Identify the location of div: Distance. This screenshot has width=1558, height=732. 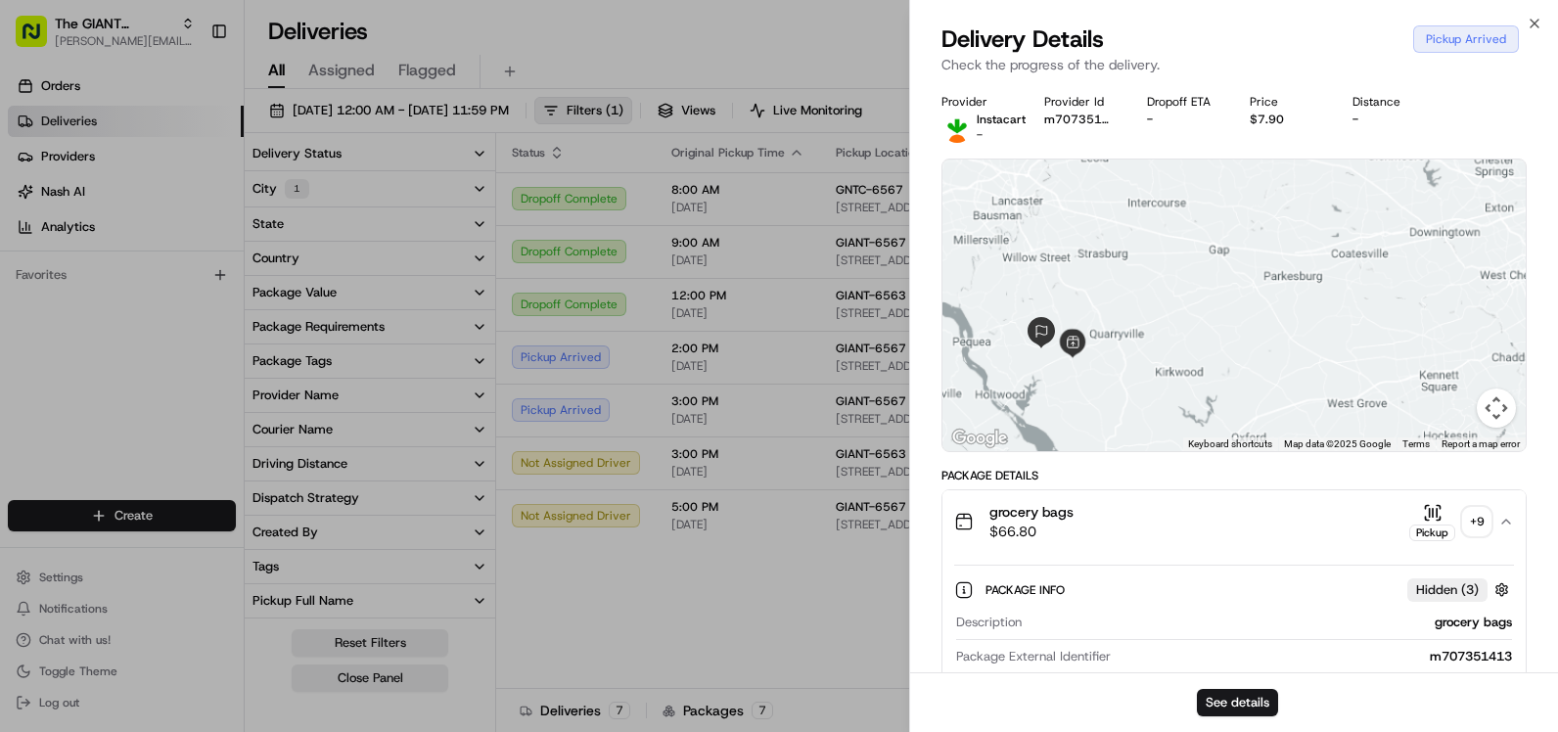
(1387, 102).